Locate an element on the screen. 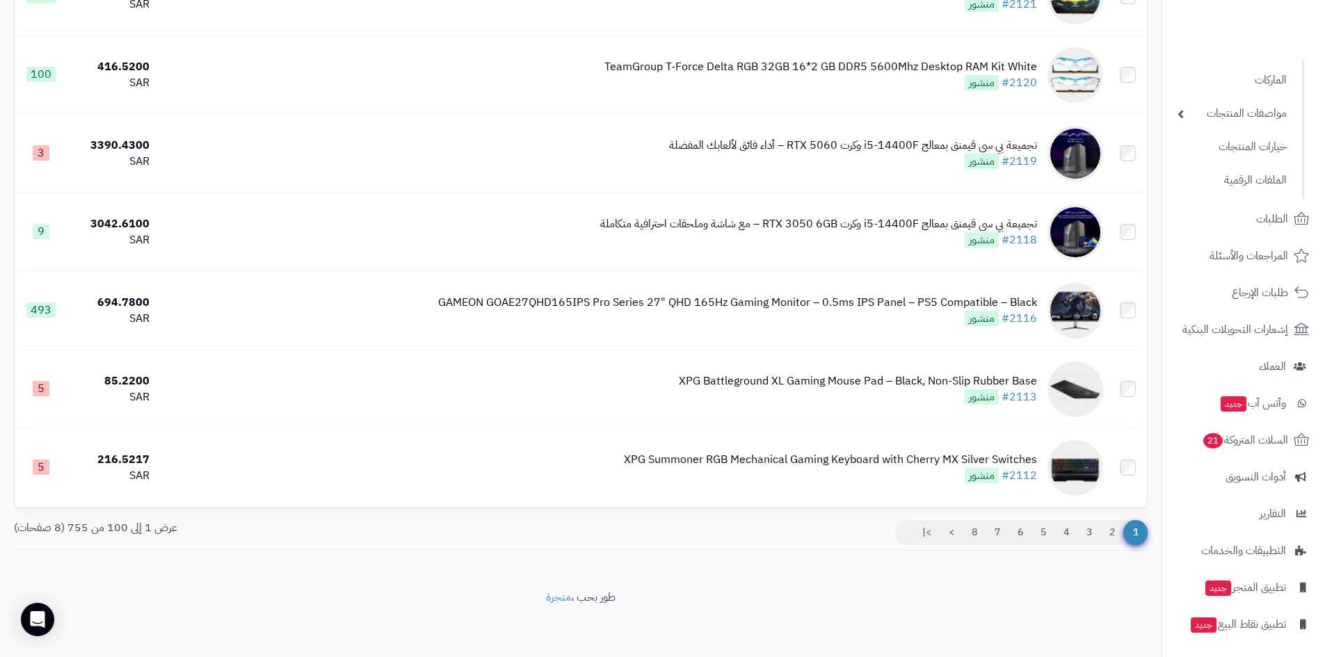 This screenshot has width=1325, height=657. span: التقارير is located at coordinates (1273, 514).